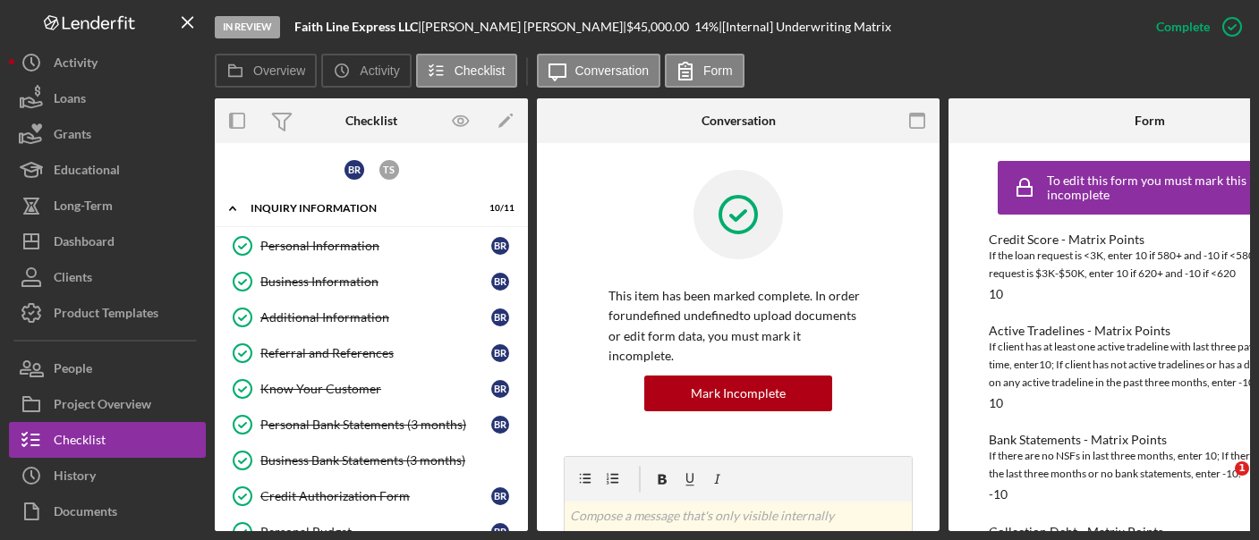 Image resolution: width=1259 pixels, height=540 pixels. I want to click on a: Dashboard, so click(107, 242).